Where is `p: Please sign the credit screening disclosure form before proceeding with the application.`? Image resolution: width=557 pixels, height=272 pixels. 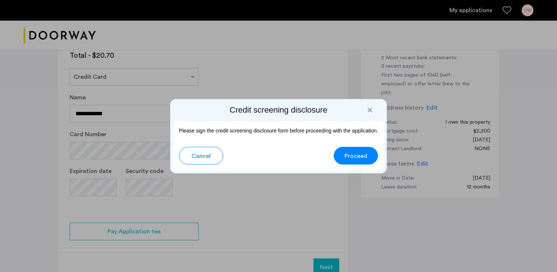 p: Please sign the credit screening disclosure form before proceeding with the application. is located at coordinates (278, 131).